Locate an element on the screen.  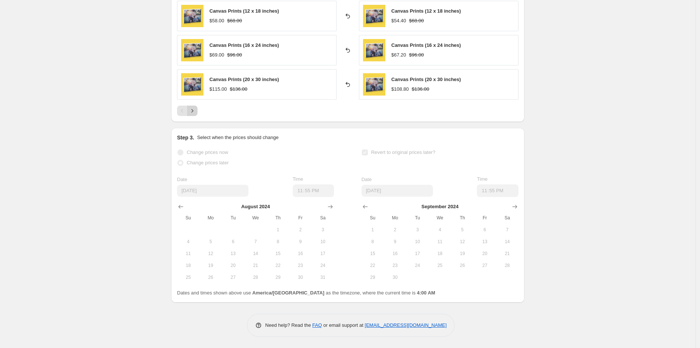
button: Saturday September 28 2024 is located at coordinates (508, 266).